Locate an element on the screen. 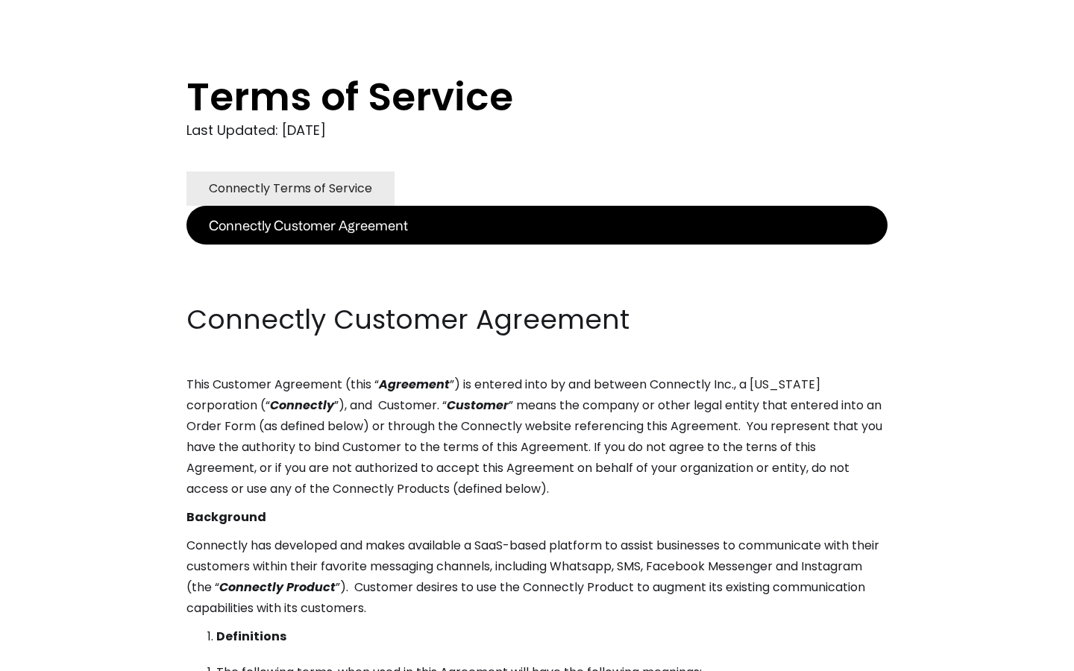 The height and width of the screenshot is (671, 1074). div: Connectly Customer Agreement is located at coordinates (308, 225).